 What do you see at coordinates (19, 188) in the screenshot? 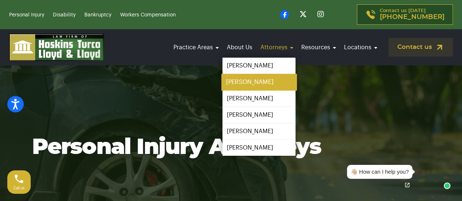
I see `span: Call us` at bounding box center [19, 188].